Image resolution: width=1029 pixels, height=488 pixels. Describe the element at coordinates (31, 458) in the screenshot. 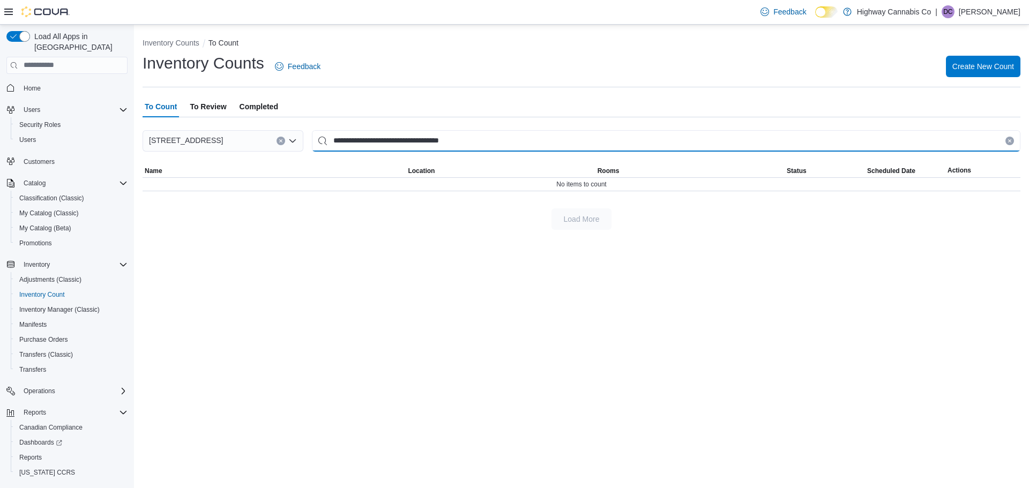

I see `a: Reports` at that location.